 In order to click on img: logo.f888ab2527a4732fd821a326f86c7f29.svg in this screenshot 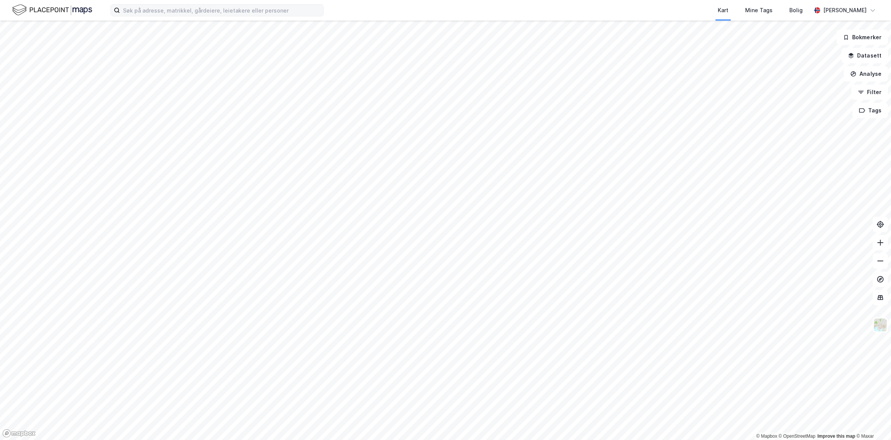, I will do `click(52, 10)`.